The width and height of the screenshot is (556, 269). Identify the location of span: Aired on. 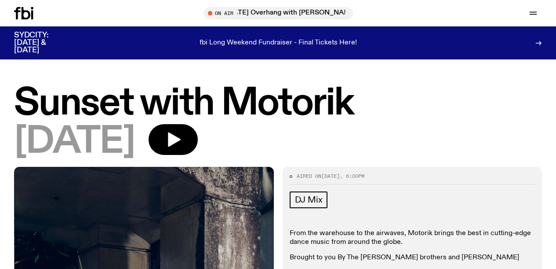
(309, 176).